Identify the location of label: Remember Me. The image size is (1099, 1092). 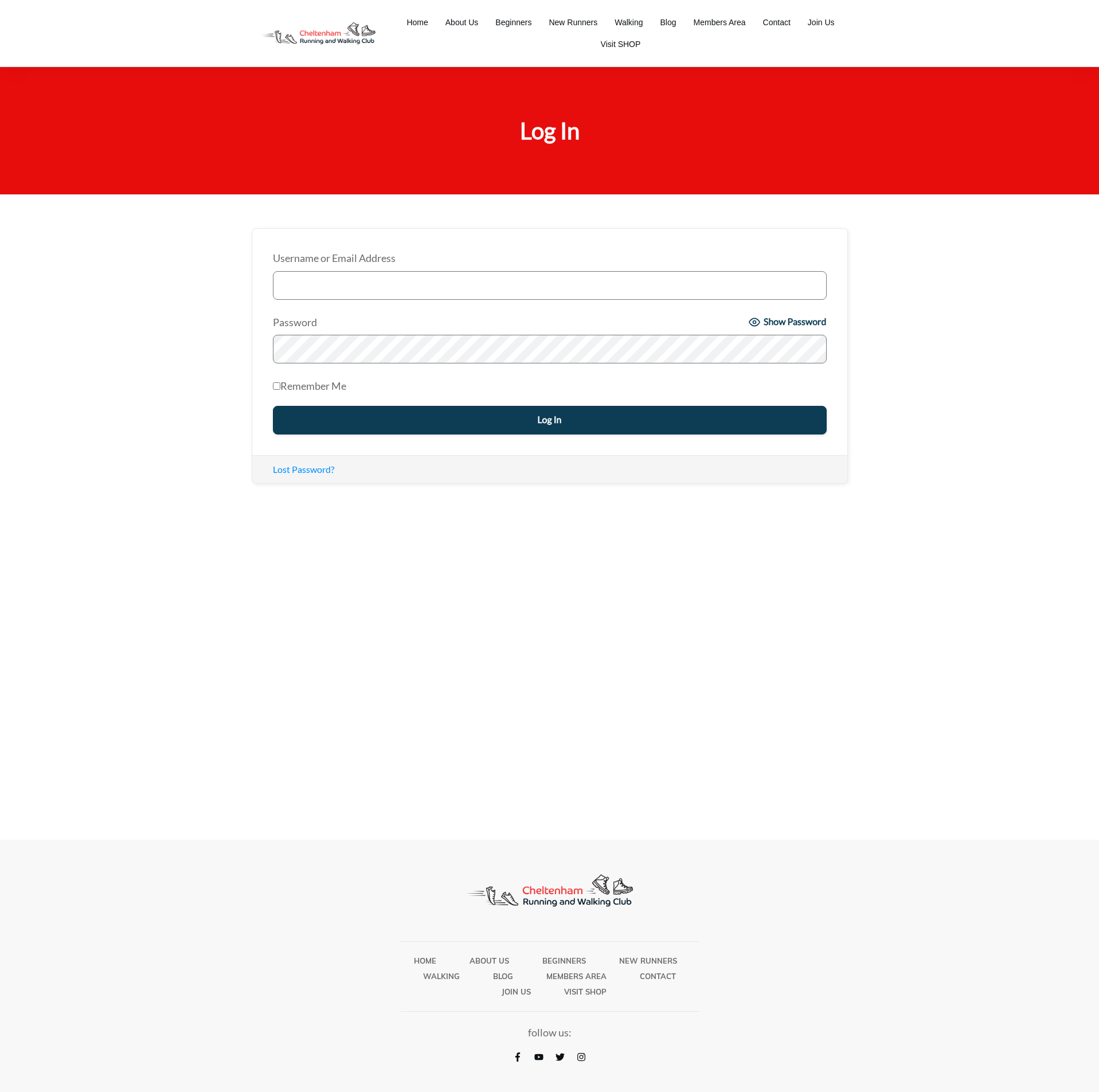
(309, 387).